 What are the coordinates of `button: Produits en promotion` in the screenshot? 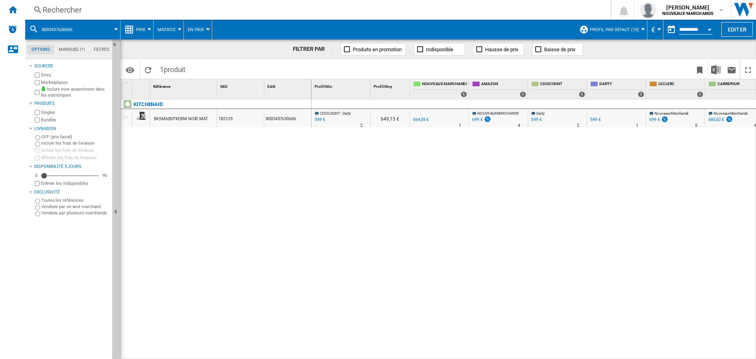 It's located at (374, 49).